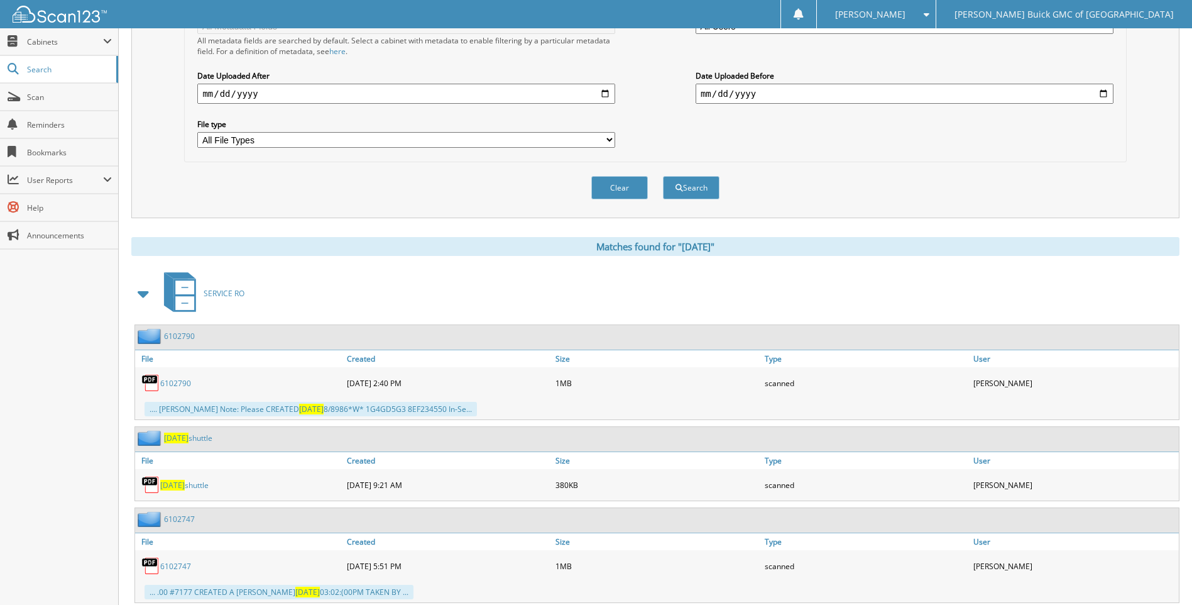 The height and width of the screenshot is (605, 1192). I want to click on img: scan123-logo-white.svg, so click(60, 14).